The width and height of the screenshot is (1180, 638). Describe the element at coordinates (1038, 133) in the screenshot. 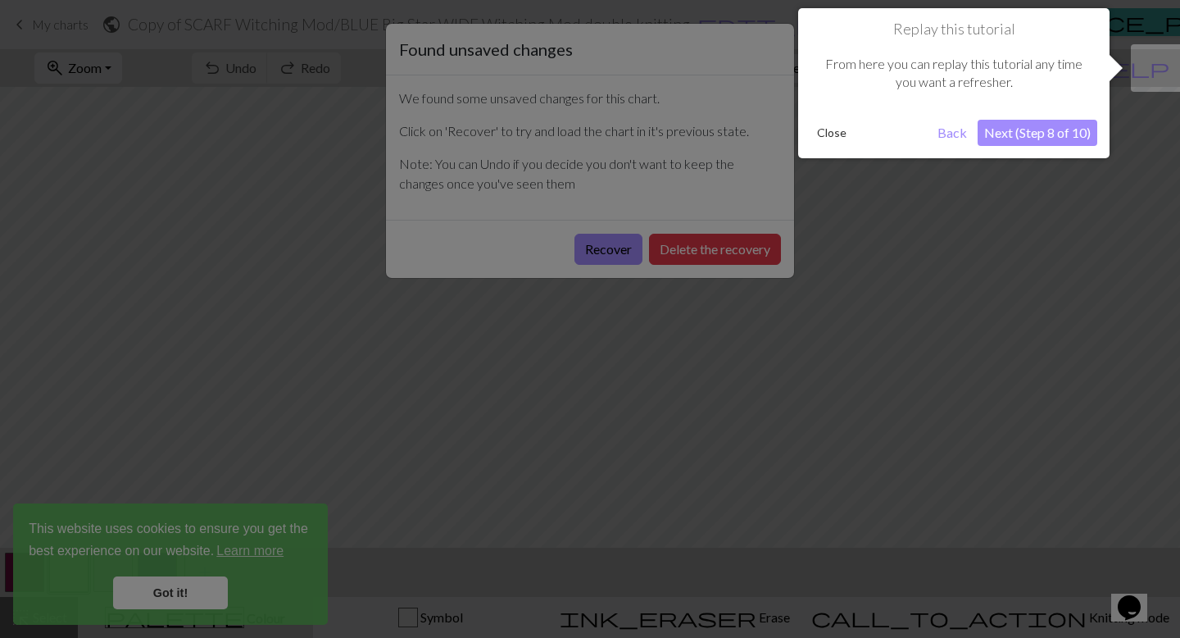

I see `button: Next (Step 8 of 10)` at that location.